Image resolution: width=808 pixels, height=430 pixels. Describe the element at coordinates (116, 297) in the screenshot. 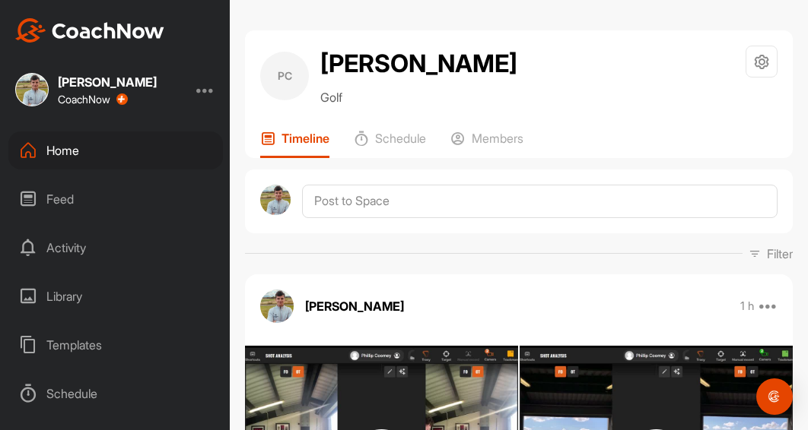

I see `div: Library` at that location.